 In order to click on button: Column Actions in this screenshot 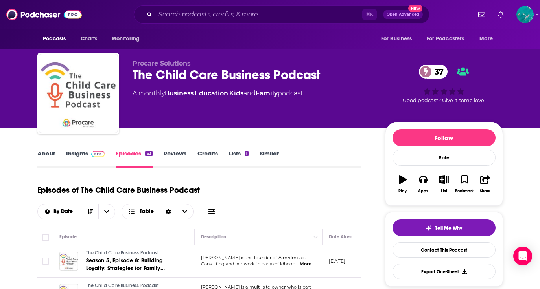, I will do `click(316, 237)`.